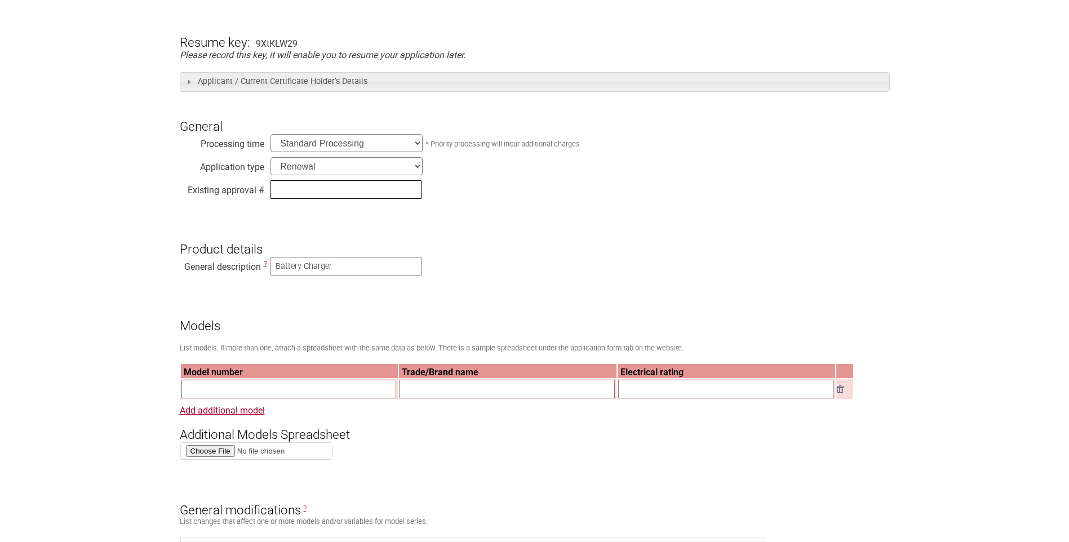 The width and height of the screenshot is (1069, 542). I want to click on div: 9XtKLW29, so click(277, 43).